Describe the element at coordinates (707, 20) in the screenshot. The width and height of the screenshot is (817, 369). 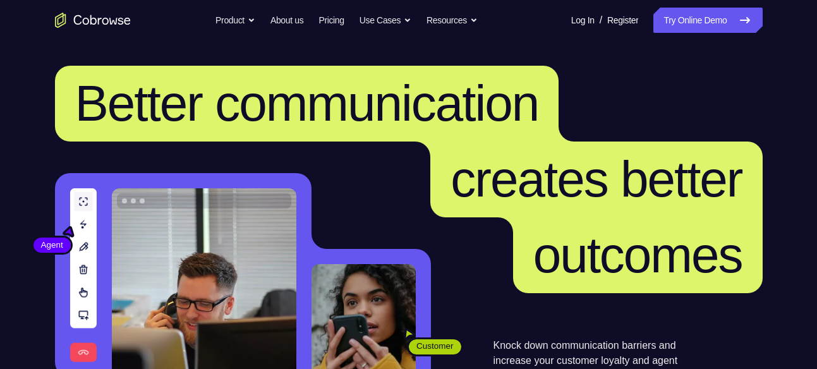
I see `a: Try Online Demo` at that location.